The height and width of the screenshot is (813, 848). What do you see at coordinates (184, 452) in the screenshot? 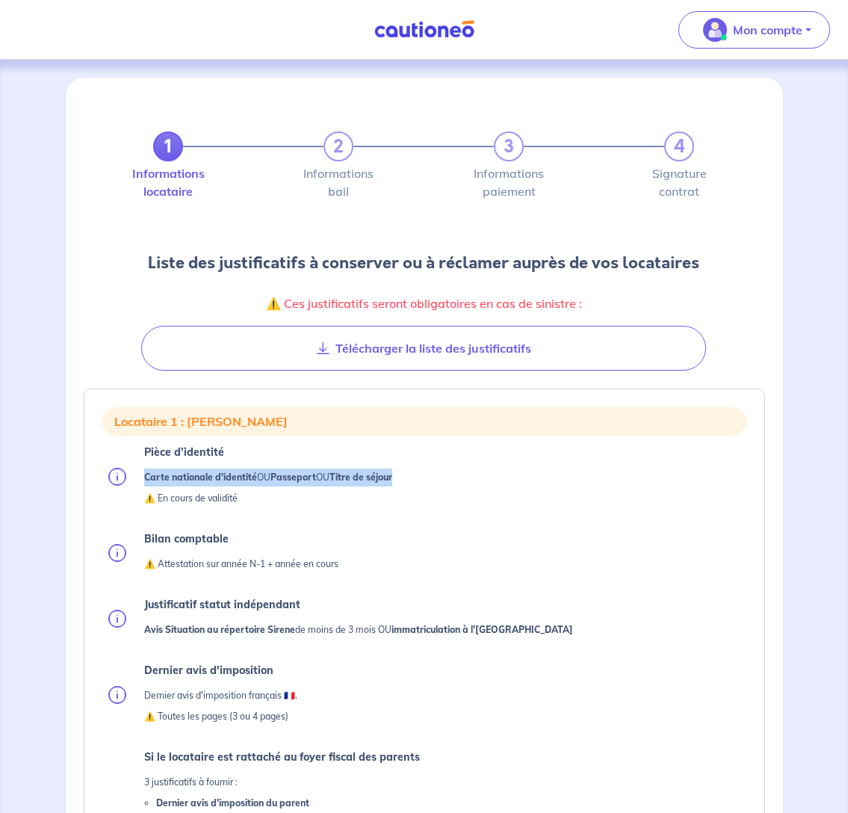
I see `strong: Pièce d’identité` at bounding box center [184, 452].